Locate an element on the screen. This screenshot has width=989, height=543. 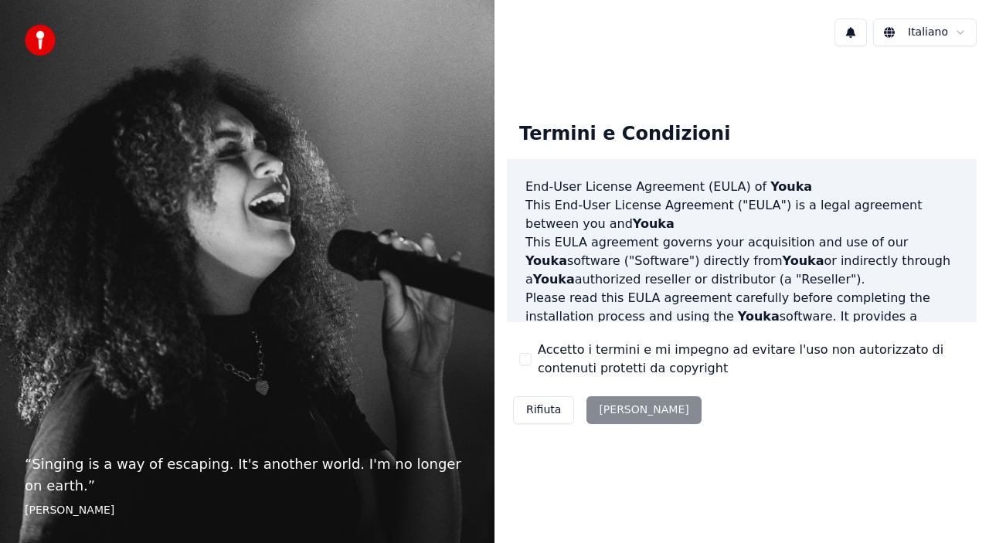
p: This End-User License Agreement ("EULA") is a legal agreement between you and is located at coordinates (742, 215).